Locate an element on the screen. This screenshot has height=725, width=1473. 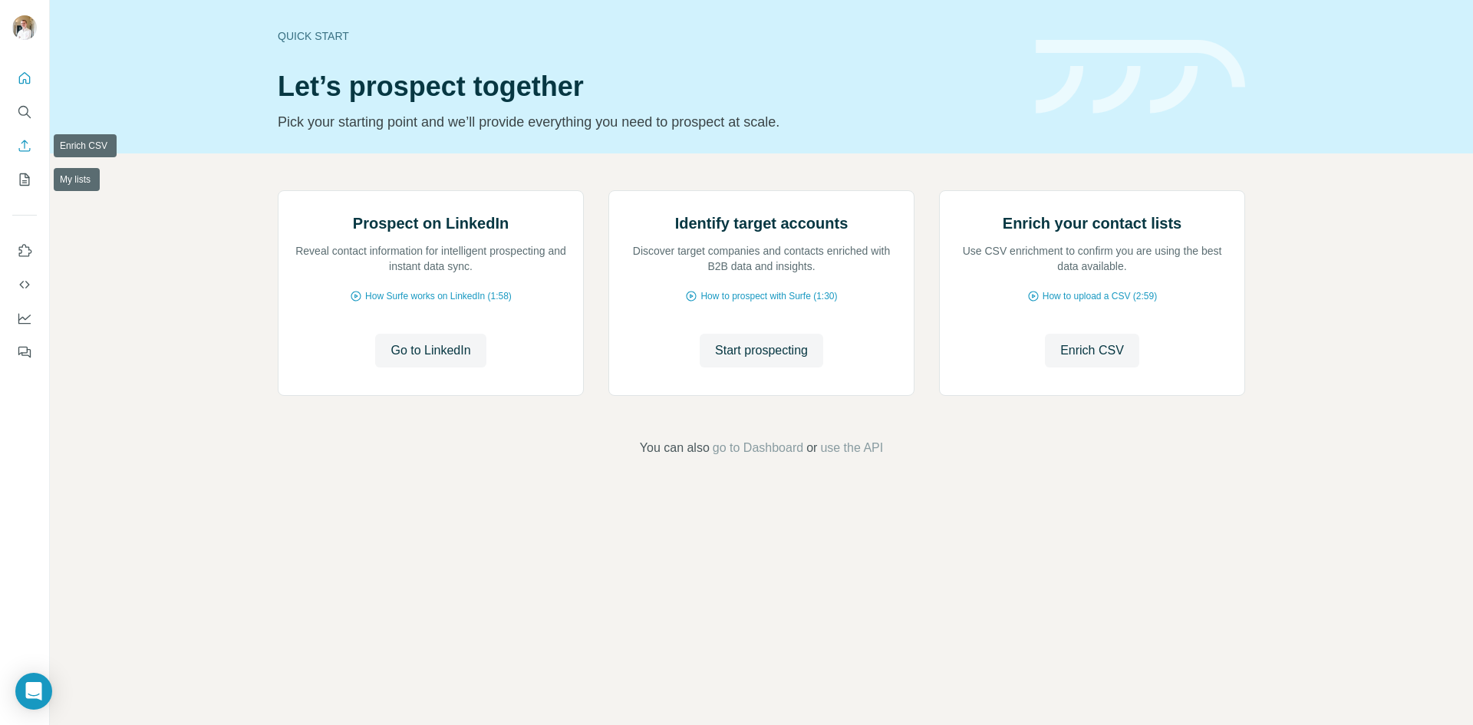
button: Use Surfe API is located at coordinates (25, 285).